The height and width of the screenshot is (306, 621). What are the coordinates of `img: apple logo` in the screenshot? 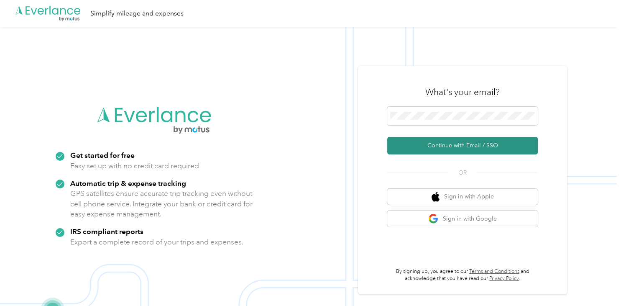 It's located at (436, 197).